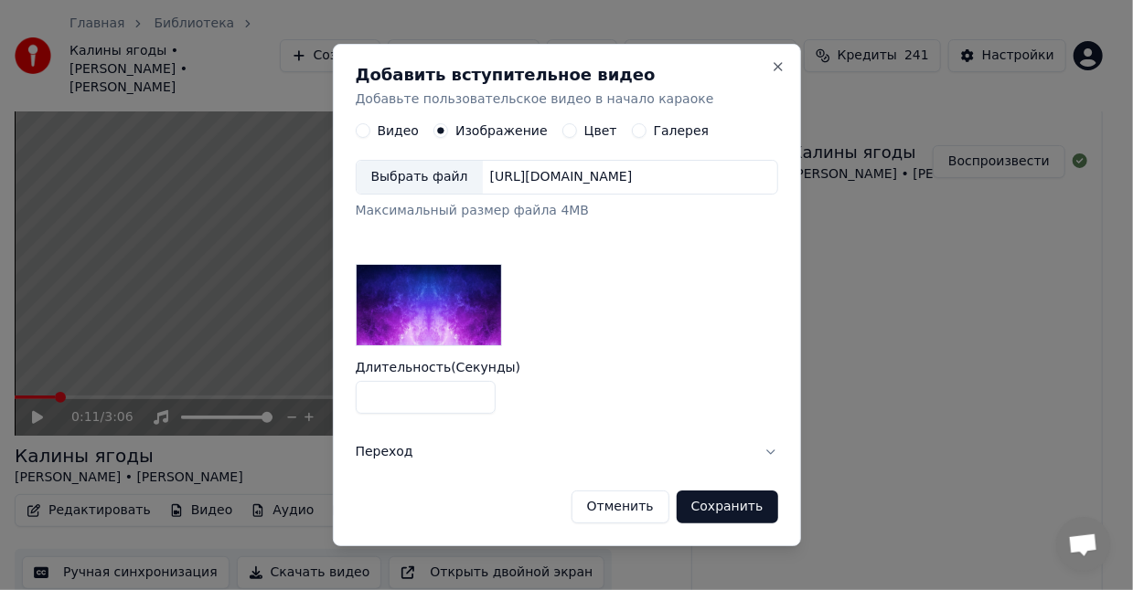 The image size is (1133, 590). Describe the element at coordinates (601, 131) in the screenshot. I see `label: Цвет` at that location.